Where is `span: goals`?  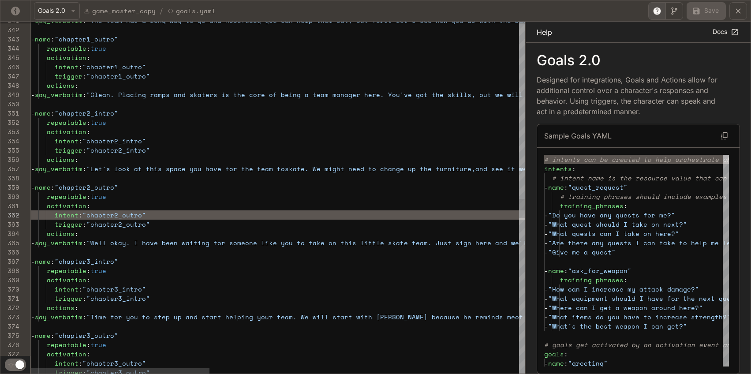 span: goals is located at coordinates (554, 354).